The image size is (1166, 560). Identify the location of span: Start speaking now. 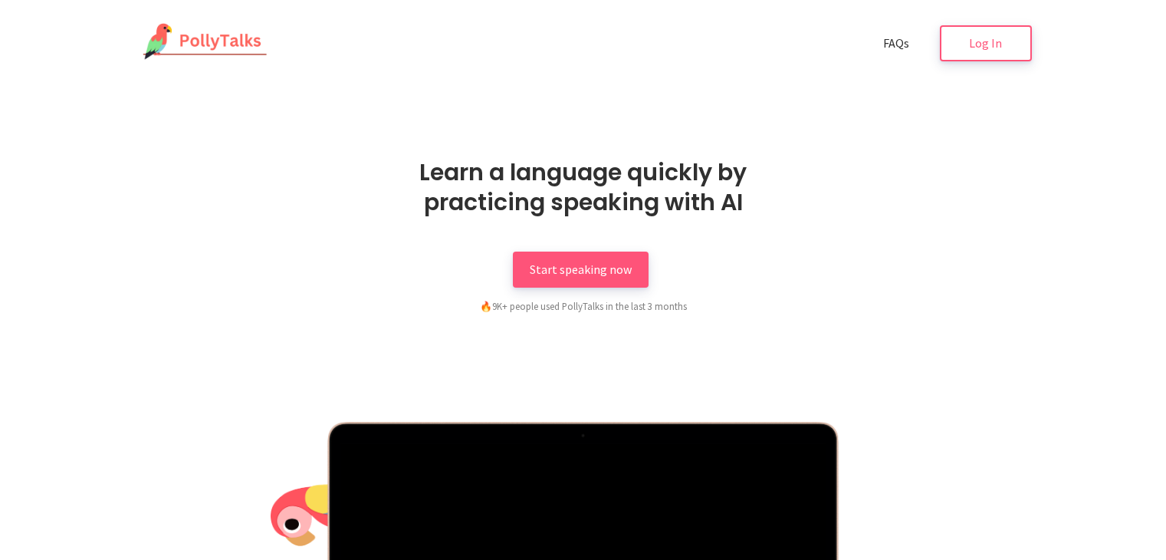
(580, 269).